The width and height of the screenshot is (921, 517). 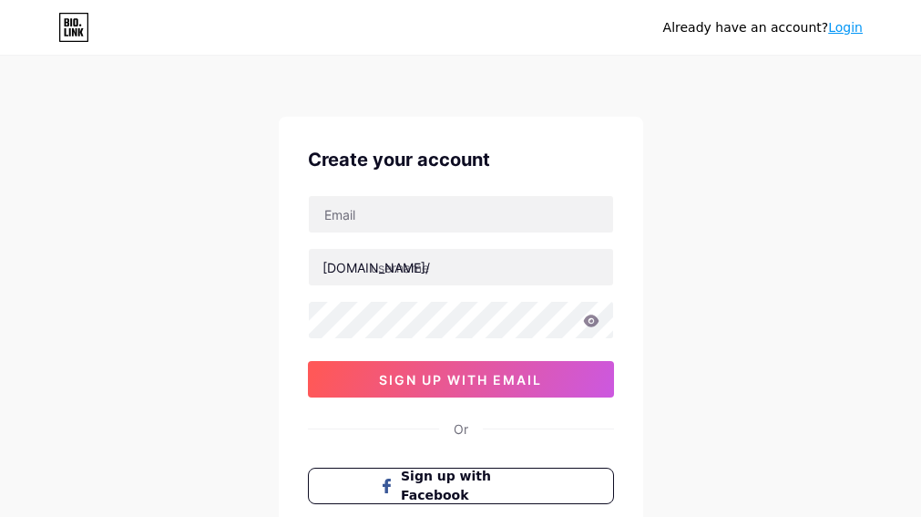 What do you see at coordinates (461, 428) in the screenshot?
I see `div: Or` at bounding box center [461, 428].